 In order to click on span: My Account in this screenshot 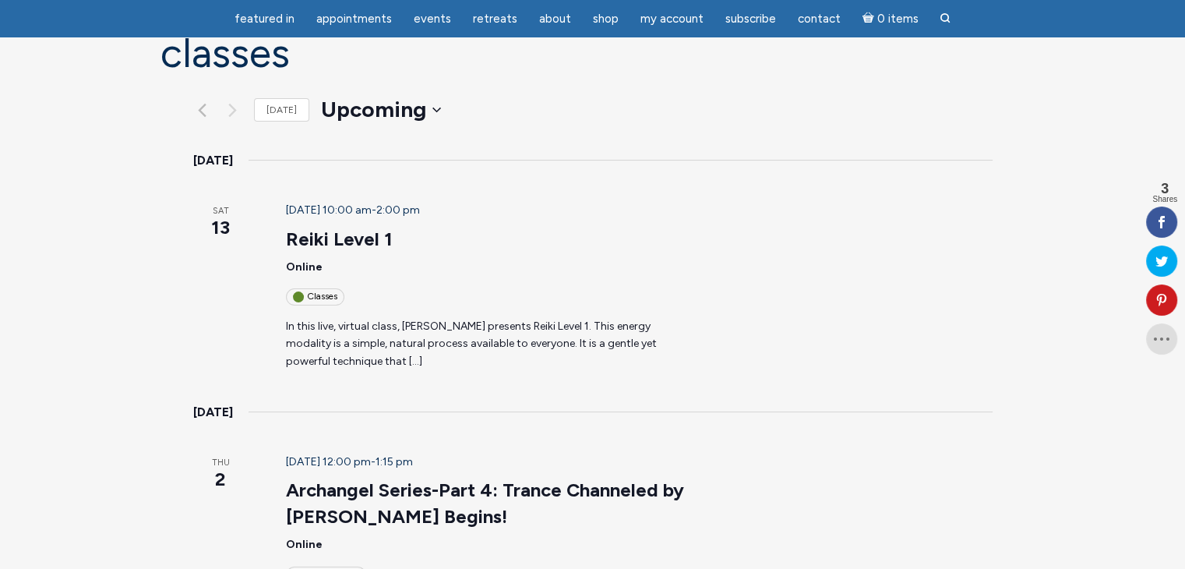, I will do `click(672, 19)`.